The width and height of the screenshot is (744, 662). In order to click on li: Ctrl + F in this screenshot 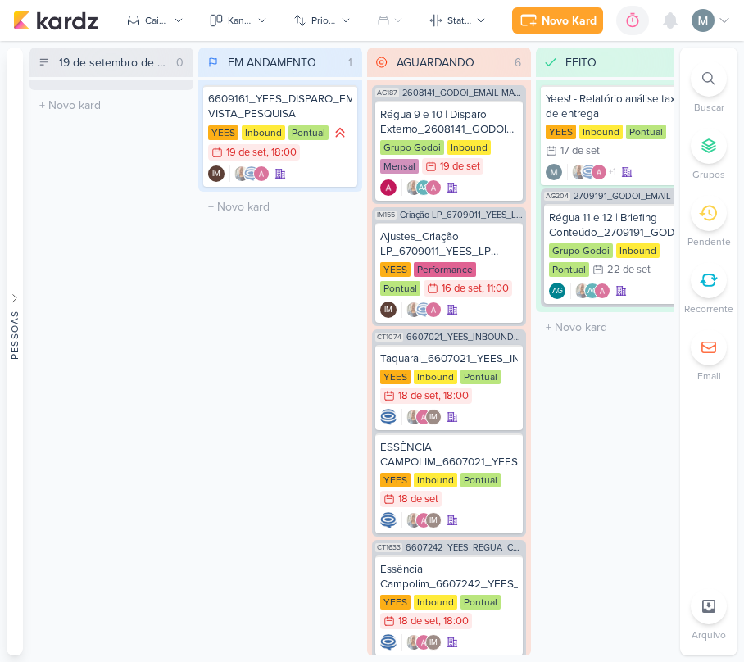, I will do `click(709, 88)`.